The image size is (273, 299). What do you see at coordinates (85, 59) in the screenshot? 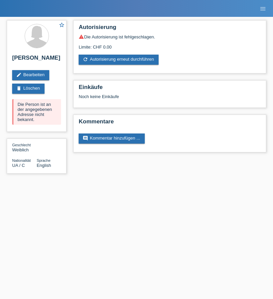
I see `i: refresh` at bounding box center [85, 59].